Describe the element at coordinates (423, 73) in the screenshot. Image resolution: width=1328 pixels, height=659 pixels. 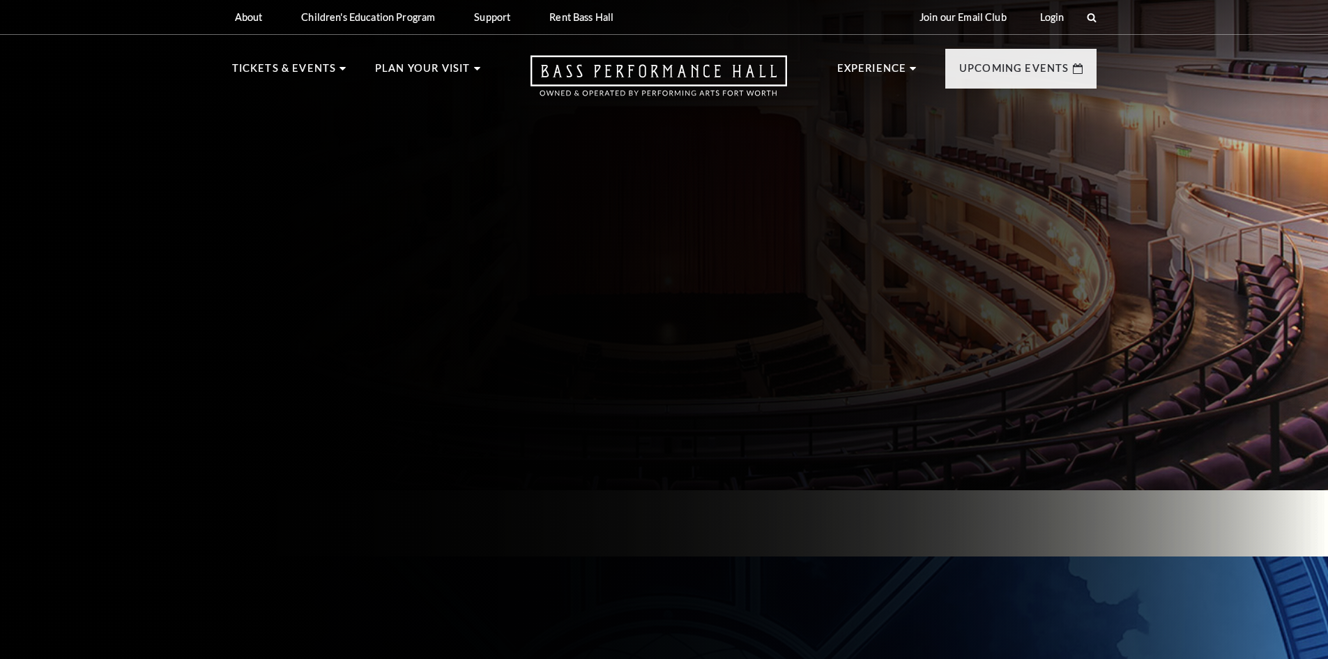
I see `p: Plan Your Visit` at that location.